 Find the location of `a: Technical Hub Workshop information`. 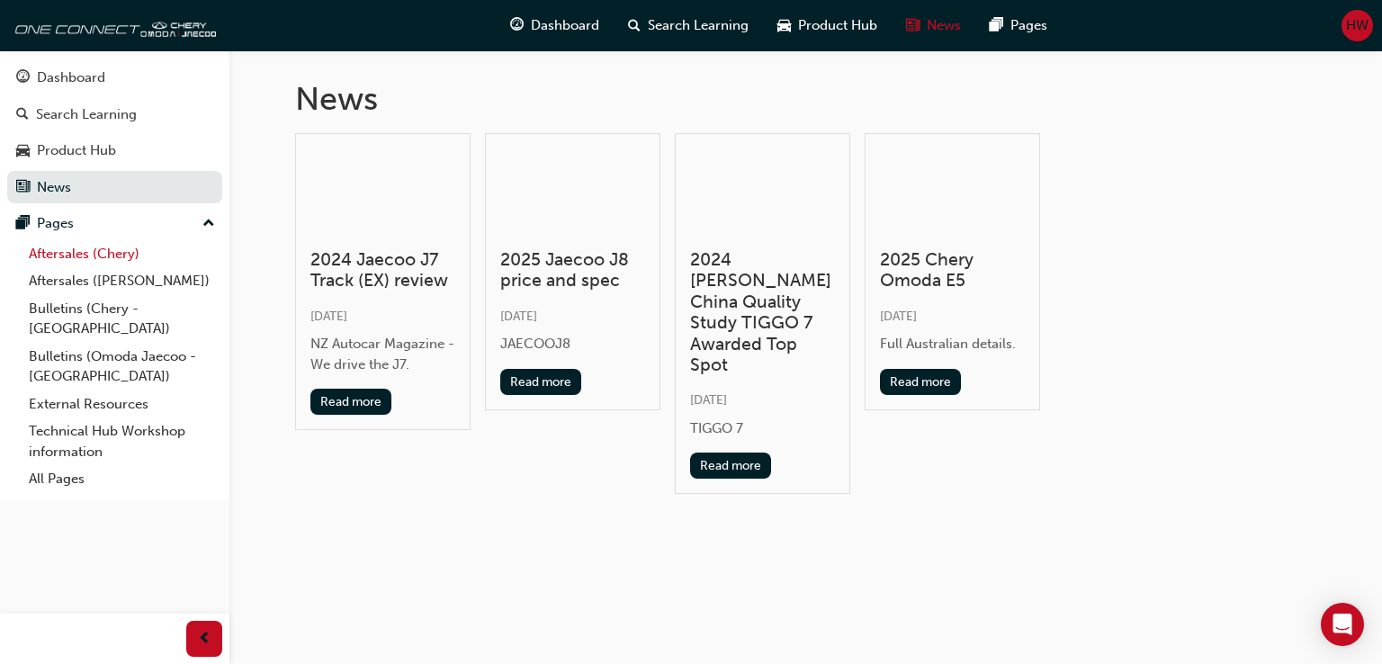

a: Technical Hub Workshop information is located at coordinates (121, 441).